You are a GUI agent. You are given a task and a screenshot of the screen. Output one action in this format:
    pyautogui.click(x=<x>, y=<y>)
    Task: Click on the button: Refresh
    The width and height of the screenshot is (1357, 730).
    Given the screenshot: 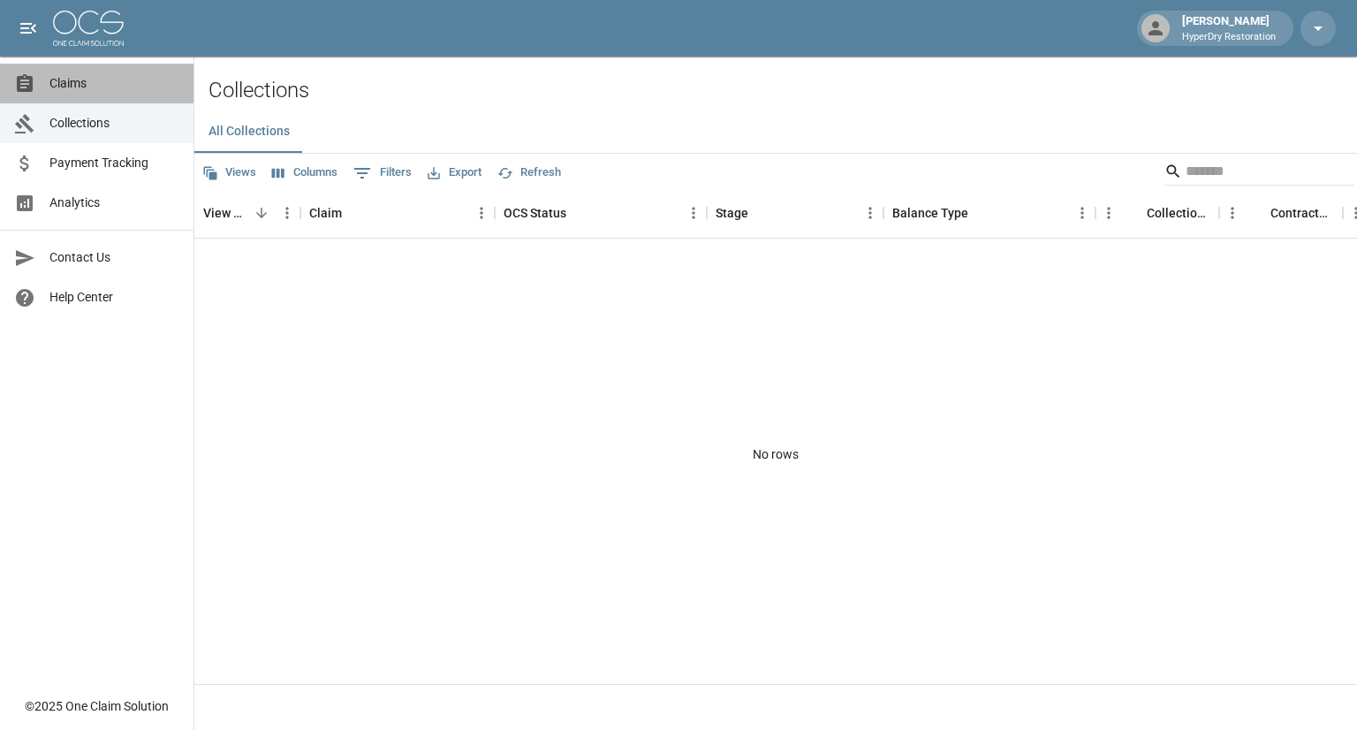 What is the action you would take?
    pyautogui.click(x=529, y=172)
    